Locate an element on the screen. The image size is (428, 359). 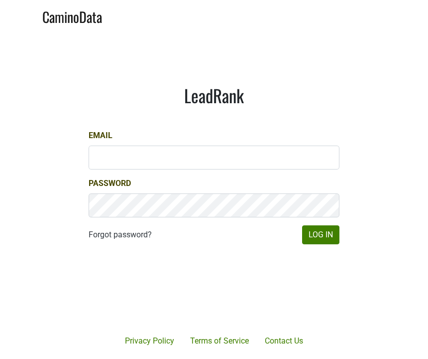
a: CaminoData is located at coordinates (72, 15).